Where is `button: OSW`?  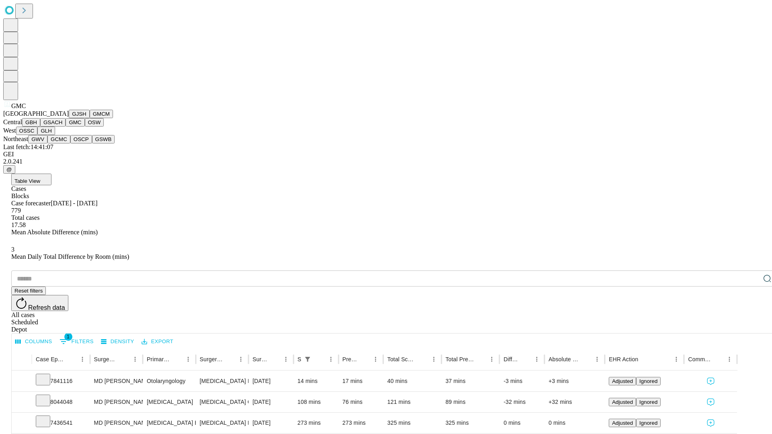 button: OSW is located at coordinates (95, 122).